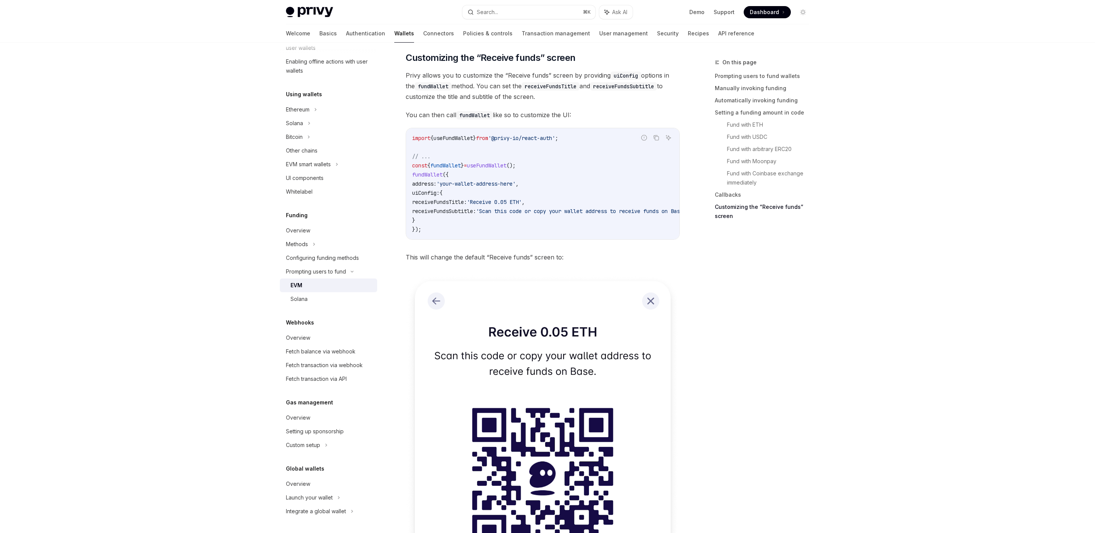 The height and width of the screenshot is (533, 1095). I want to click on h5: Global wallets, so click(305, 468).